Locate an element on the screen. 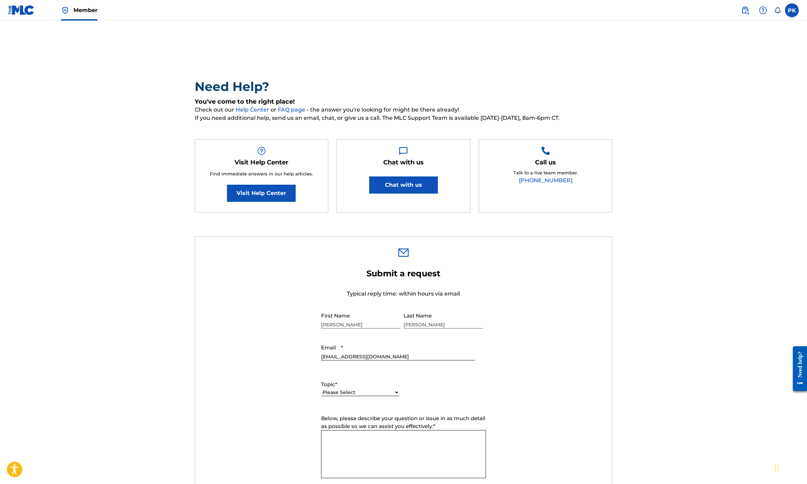  span: Member is located at coordinates (85, 10).